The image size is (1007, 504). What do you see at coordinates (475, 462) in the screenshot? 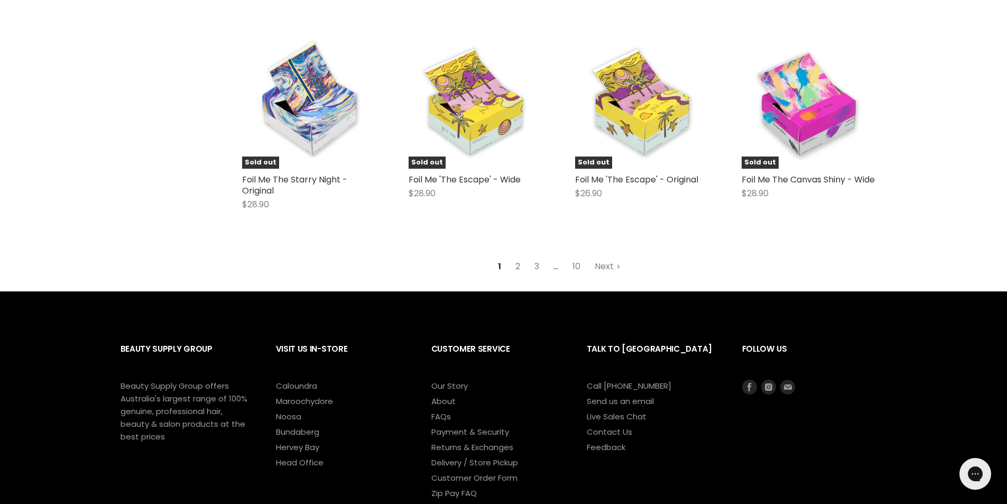
I see `a: Delivery / Store Pickup` at bounding box center [475, 462].